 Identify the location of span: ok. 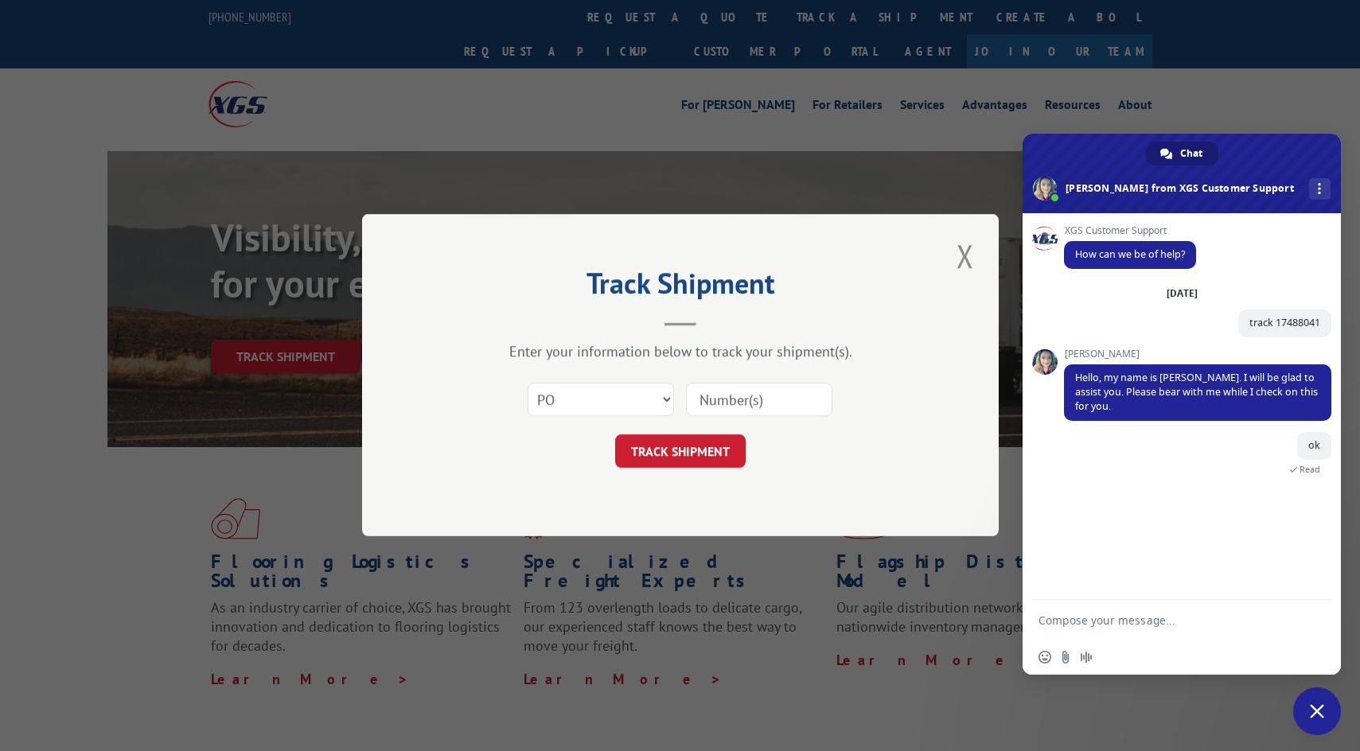
(1314, 445).